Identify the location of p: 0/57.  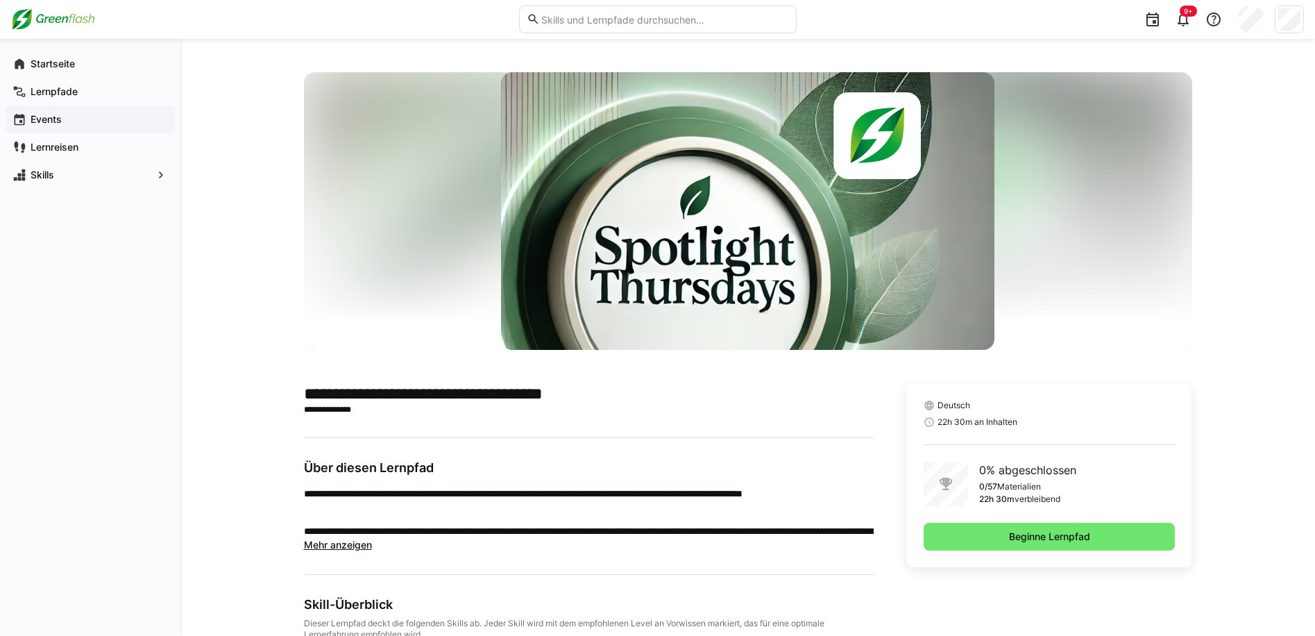
(988, 486).